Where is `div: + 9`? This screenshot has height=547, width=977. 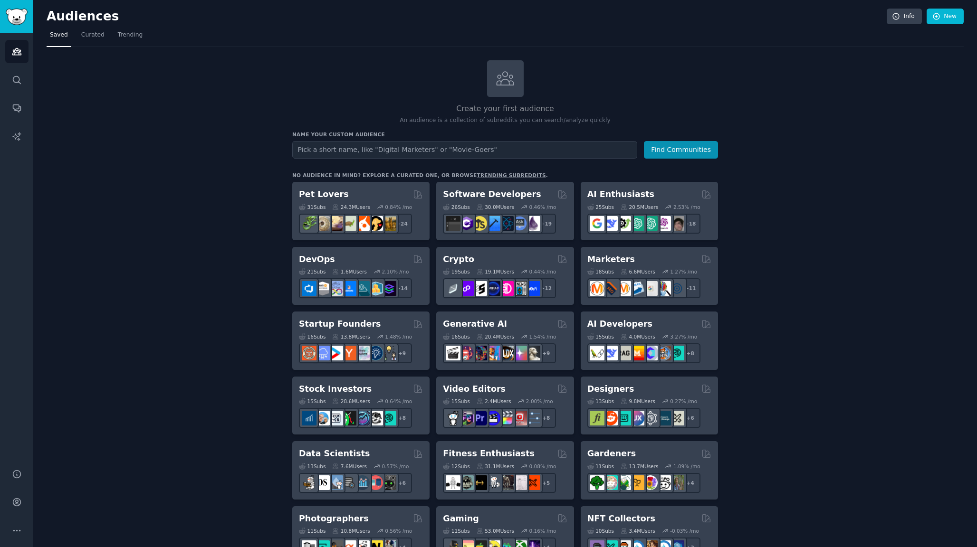 div: + 9 is located at coordinates (546, 354).